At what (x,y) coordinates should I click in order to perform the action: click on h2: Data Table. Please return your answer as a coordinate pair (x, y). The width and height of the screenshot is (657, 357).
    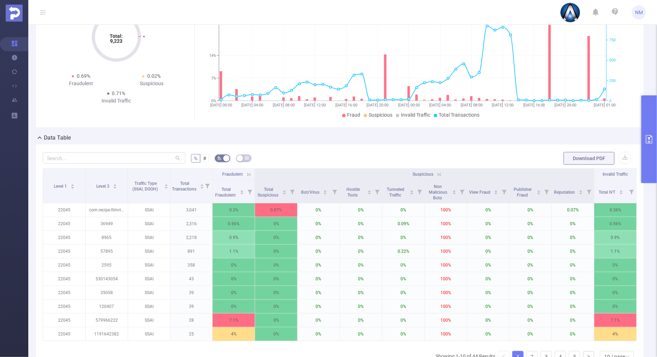
    Looking at the image, I should click on (57, 138).